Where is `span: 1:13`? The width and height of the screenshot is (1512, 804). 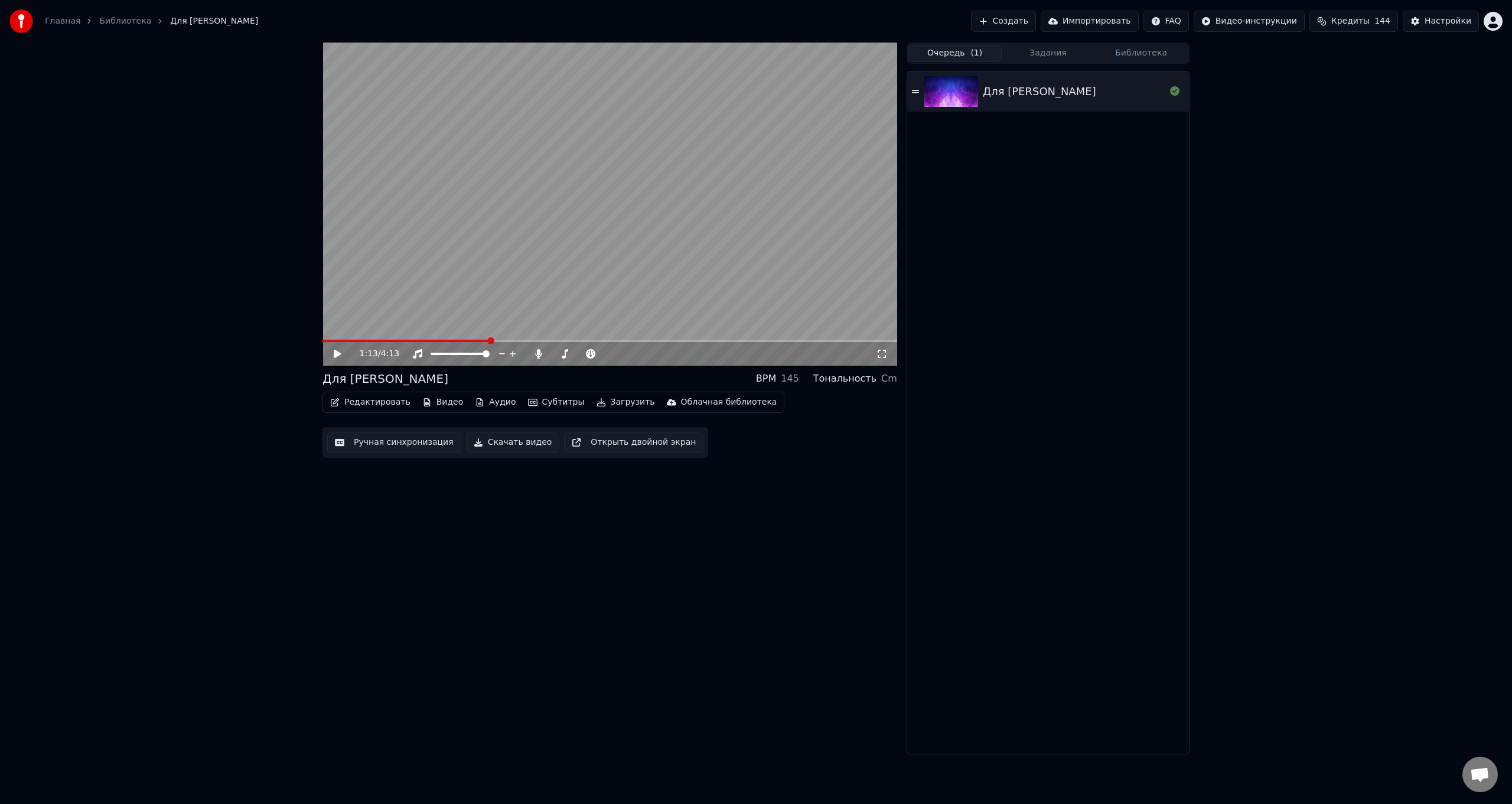 span: 1:13 is located at coordinates (369, 354).